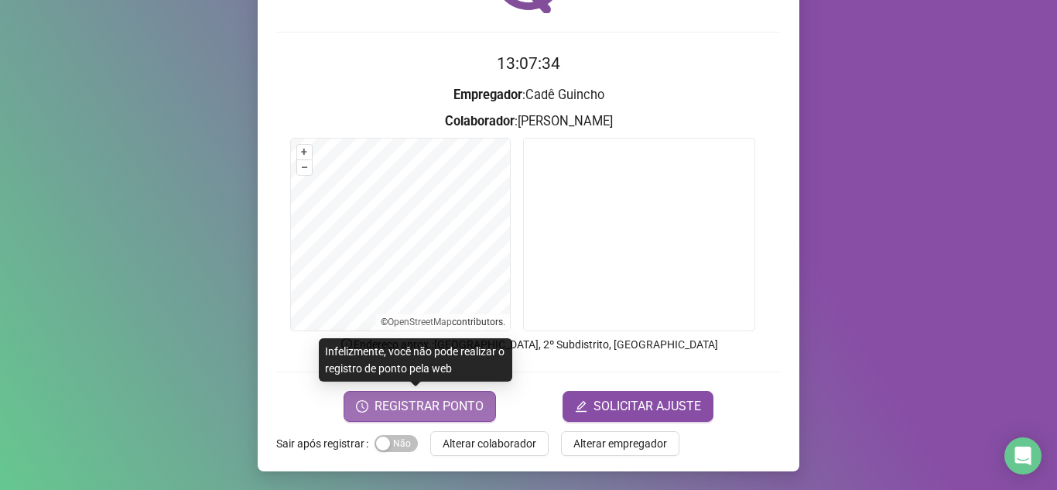  Describe the element at coordinates (620, 443) in the screenshot. I see `span: Alterar empregador` at that location.